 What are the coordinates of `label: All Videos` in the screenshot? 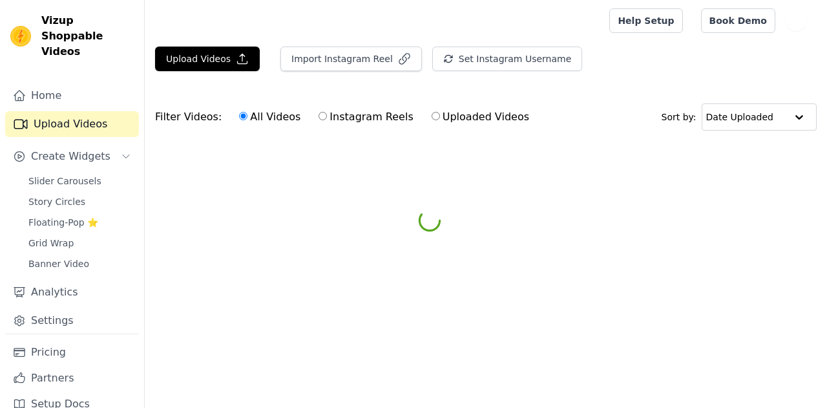 It's located at (270, 117).